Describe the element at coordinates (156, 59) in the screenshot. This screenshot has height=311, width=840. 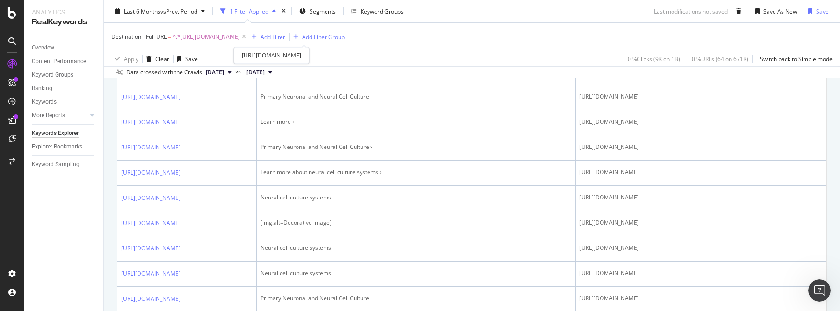
I see `button: Clear` at that location.